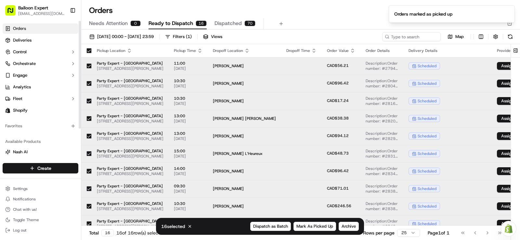 Image resolution: width=520 pixels, height=240 pixels. What do you see at coordinates (12, 100) in the screenshot?
I see `img: Brigitte Vinadas` at bounding box center [12, 100].